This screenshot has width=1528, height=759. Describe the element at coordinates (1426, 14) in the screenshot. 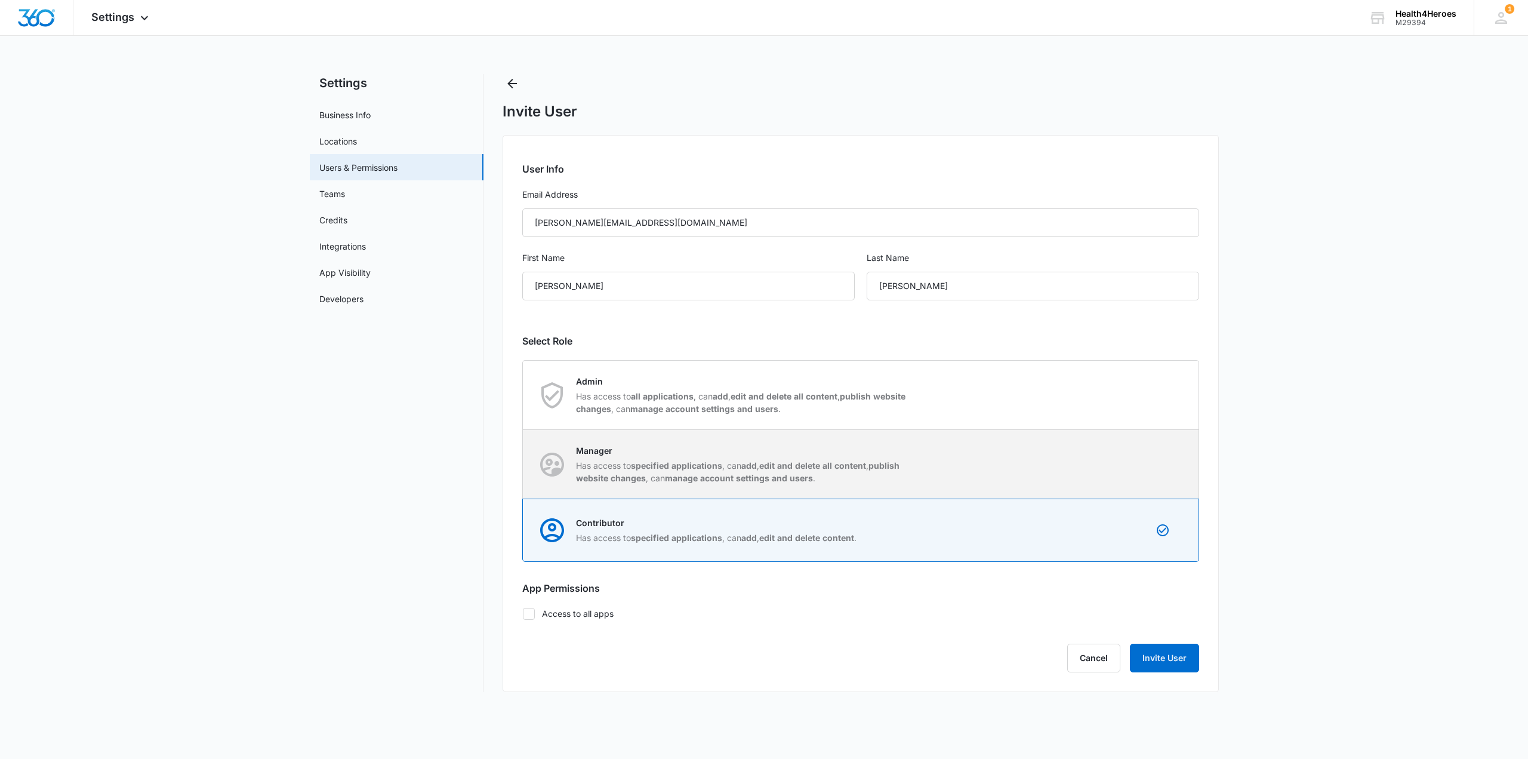

I see `div: account name` at that location.